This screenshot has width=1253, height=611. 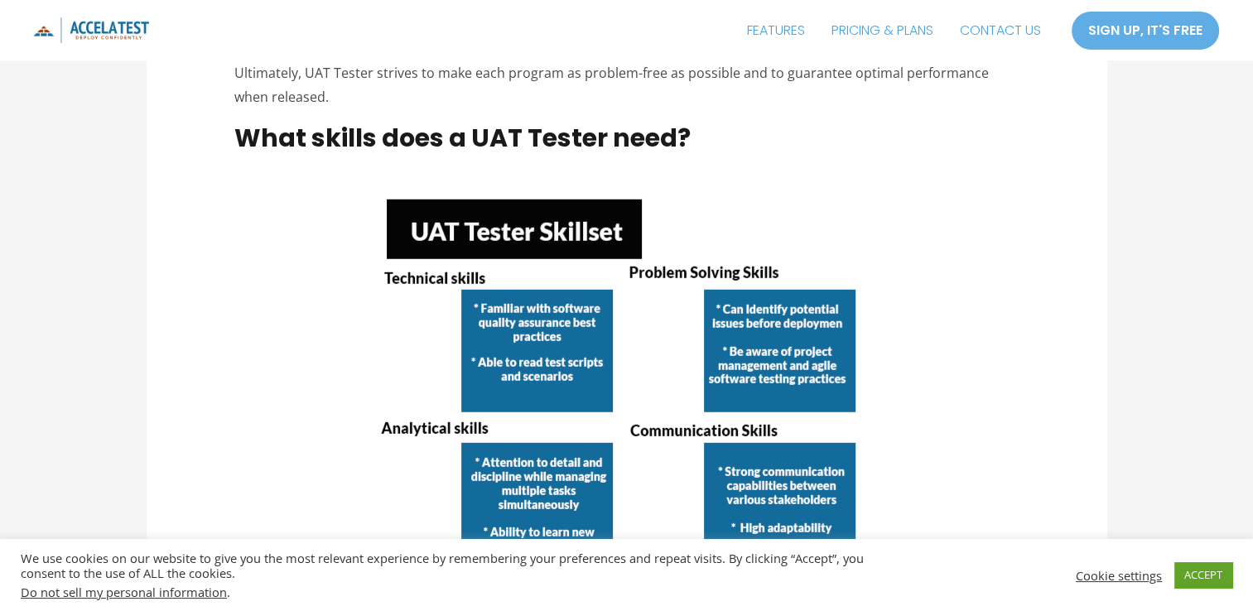 I want to click on a: CONTACT US, so click(x=1000, y=31).